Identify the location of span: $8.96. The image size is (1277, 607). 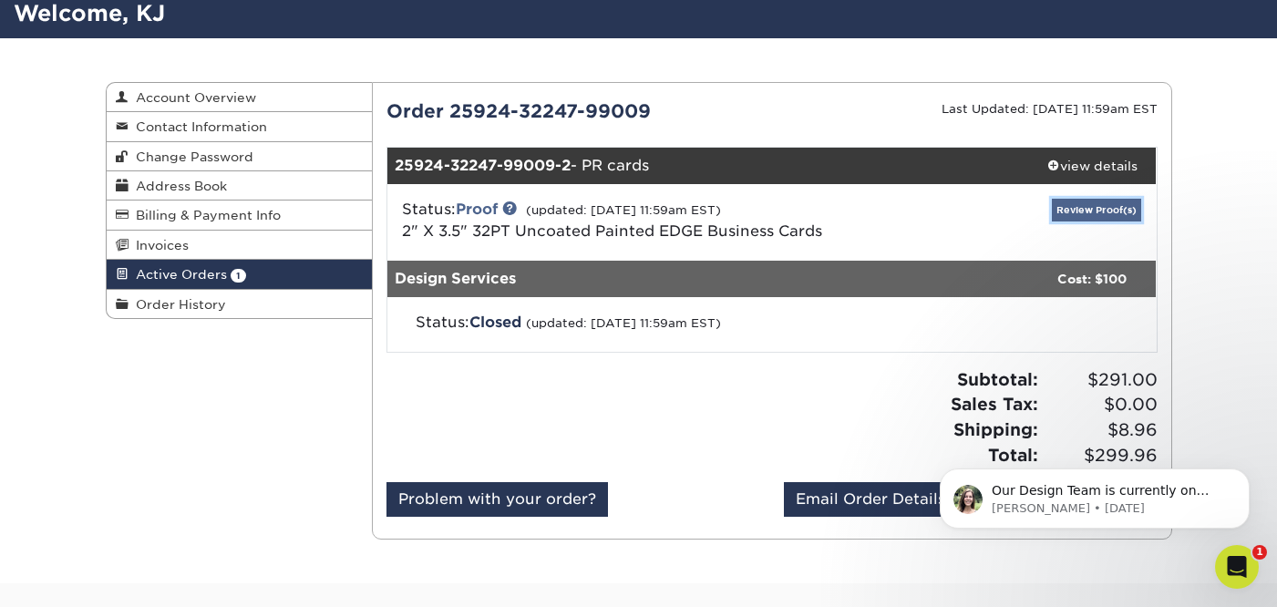
(1100, 430).